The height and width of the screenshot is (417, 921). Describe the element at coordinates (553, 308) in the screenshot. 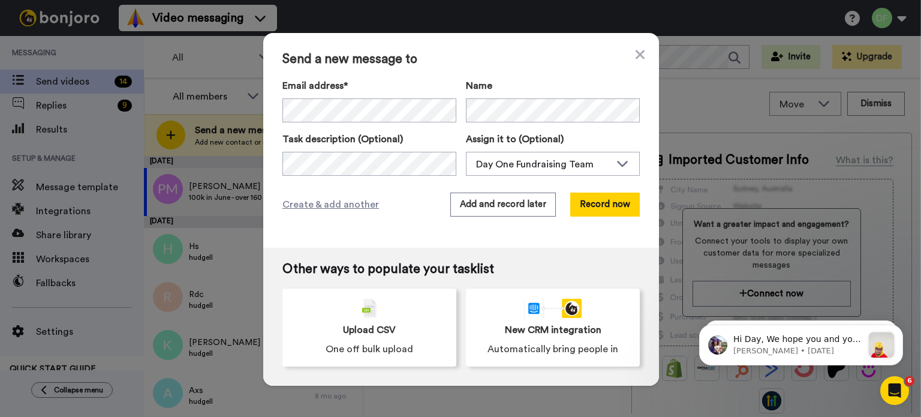

I see `div: animation` at that location.